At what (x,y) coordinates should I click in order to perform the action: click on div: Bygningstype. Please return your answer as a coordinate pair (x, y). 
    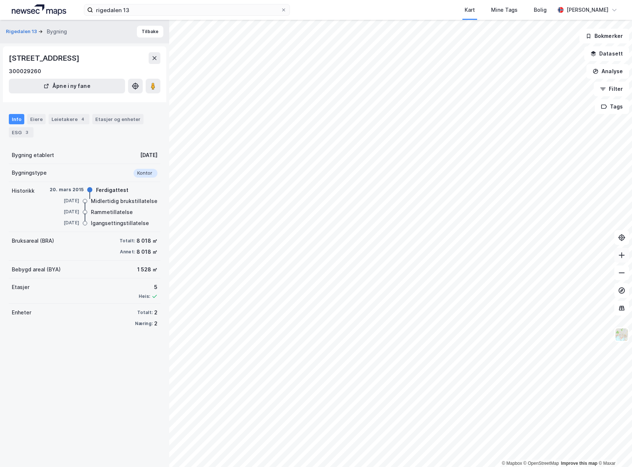
    Looking at the image, I should click on (29, 173).